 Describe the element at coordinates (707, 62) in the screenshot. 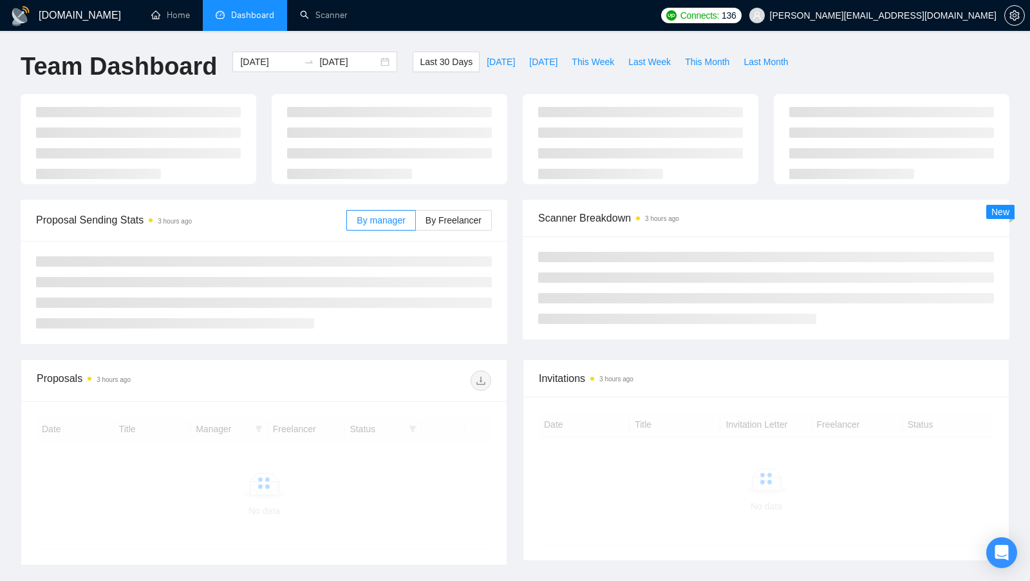

I see `button: This Month` at that location.